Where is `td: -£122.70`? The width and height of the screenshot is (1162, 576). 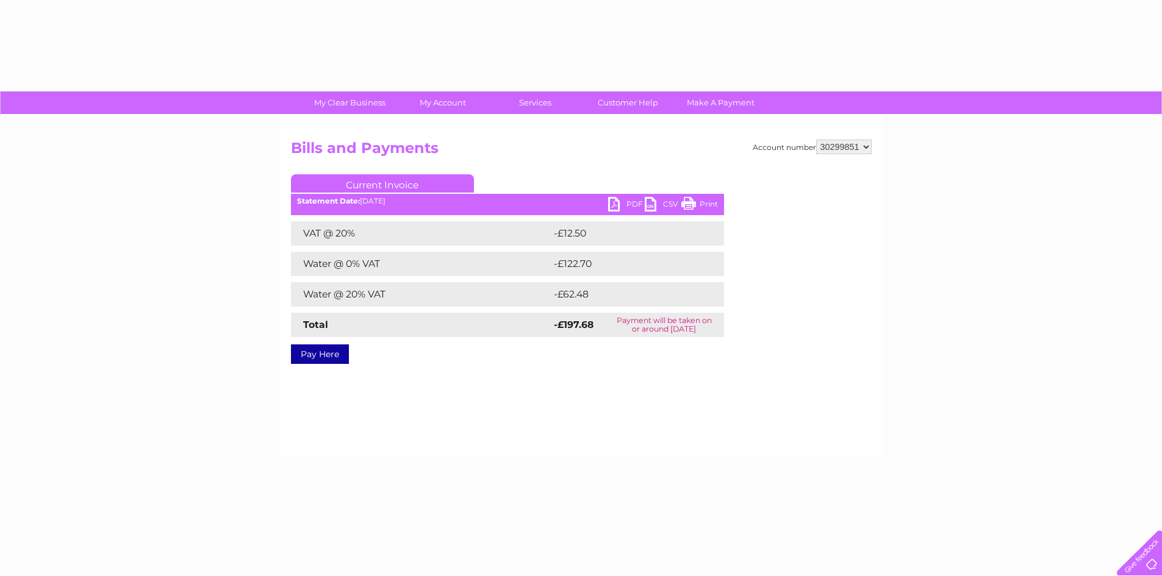 td: -£122.70 is located at coordinates (626, 264).